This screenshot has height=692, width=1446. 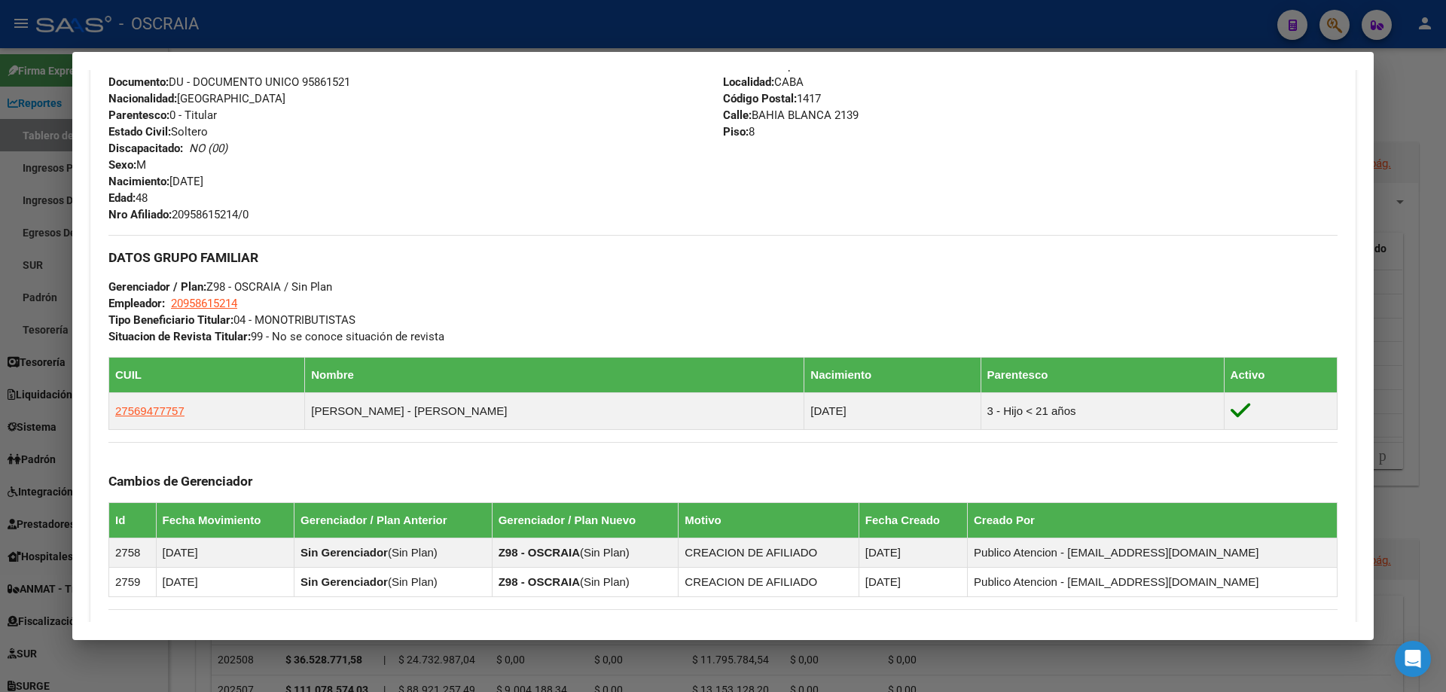 I want to click on td: 3 - Hijo < 21 años, so click(x=1102, y=411).